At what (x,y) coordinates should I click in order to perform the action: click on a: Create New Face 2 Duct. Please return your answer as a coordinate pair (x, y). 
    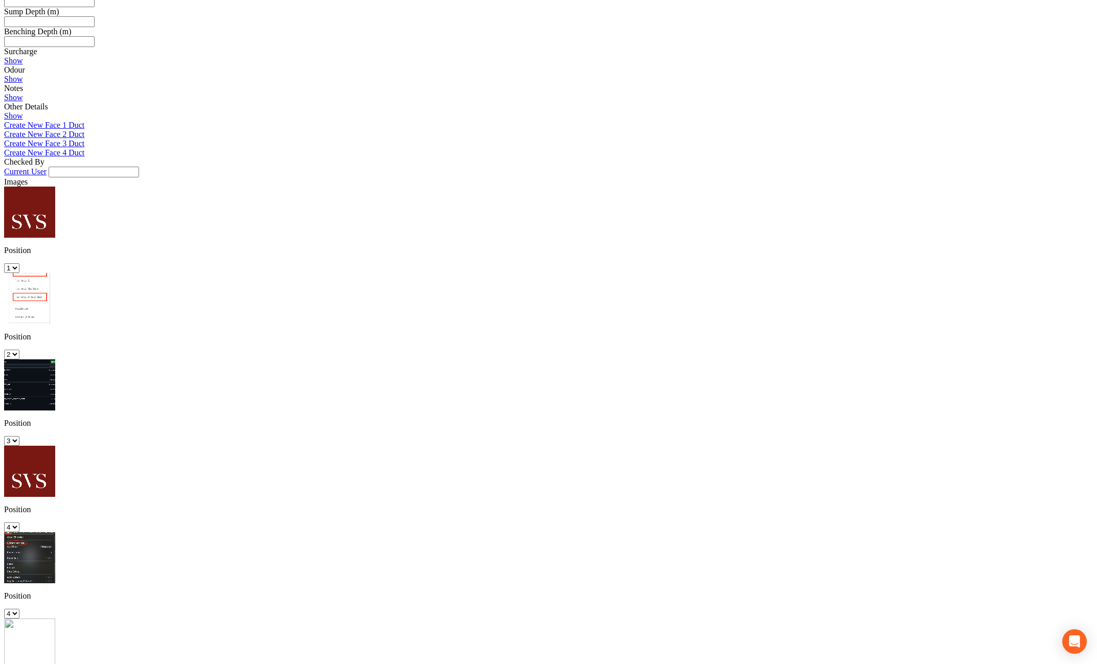
    Looking at the image, I should click on (44, 134).